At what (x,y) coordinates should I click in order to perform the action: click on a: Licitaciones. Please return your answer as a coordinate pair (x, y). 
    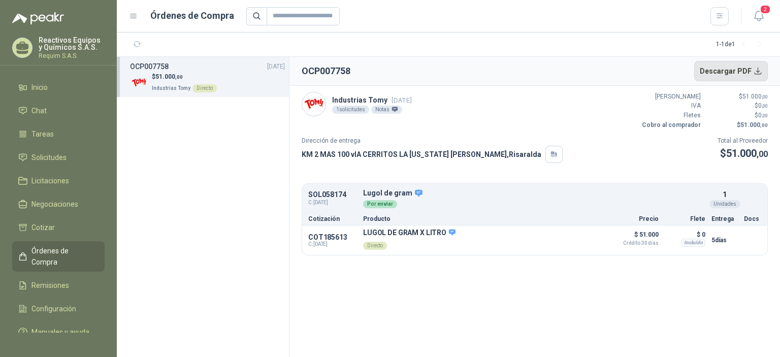
    Looking at the image, I should click on (58, 181).